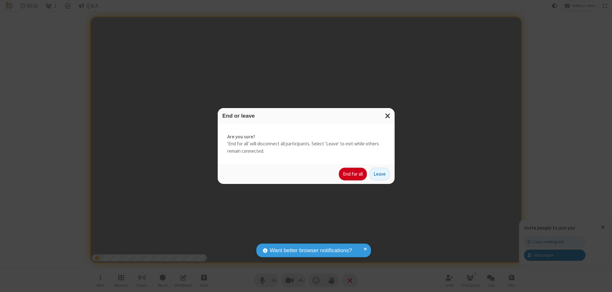 This screenshot has height=292, width=612. I want to click on div: 'End for all' will disconnect all participants. Select 'Leave' to exit while others remain connec..., so click(306, 144).